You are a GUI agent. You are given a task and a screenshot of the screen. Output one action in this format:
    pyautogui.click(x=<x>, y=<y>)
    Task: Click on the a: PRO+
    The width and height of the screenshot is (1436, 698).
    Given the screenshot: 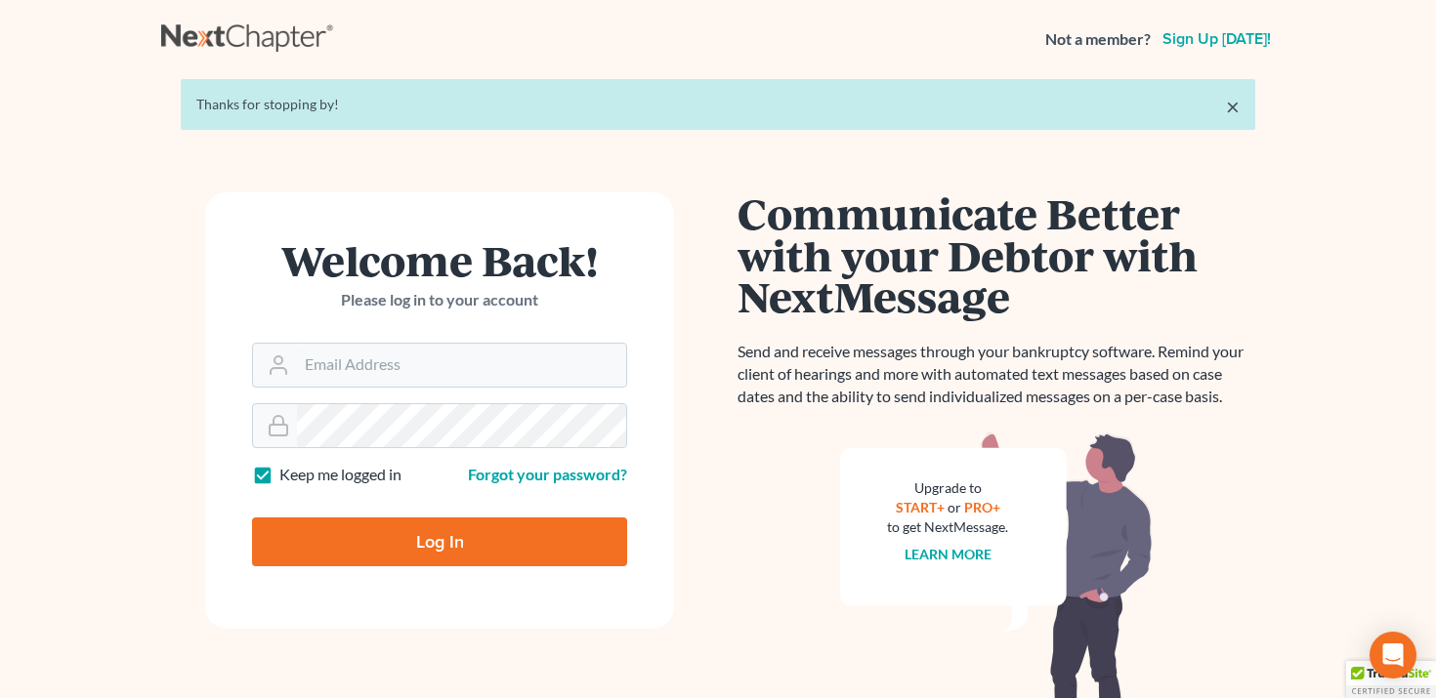 What is the action you would take?
    pyautogui.click(x=982, y=507)
    